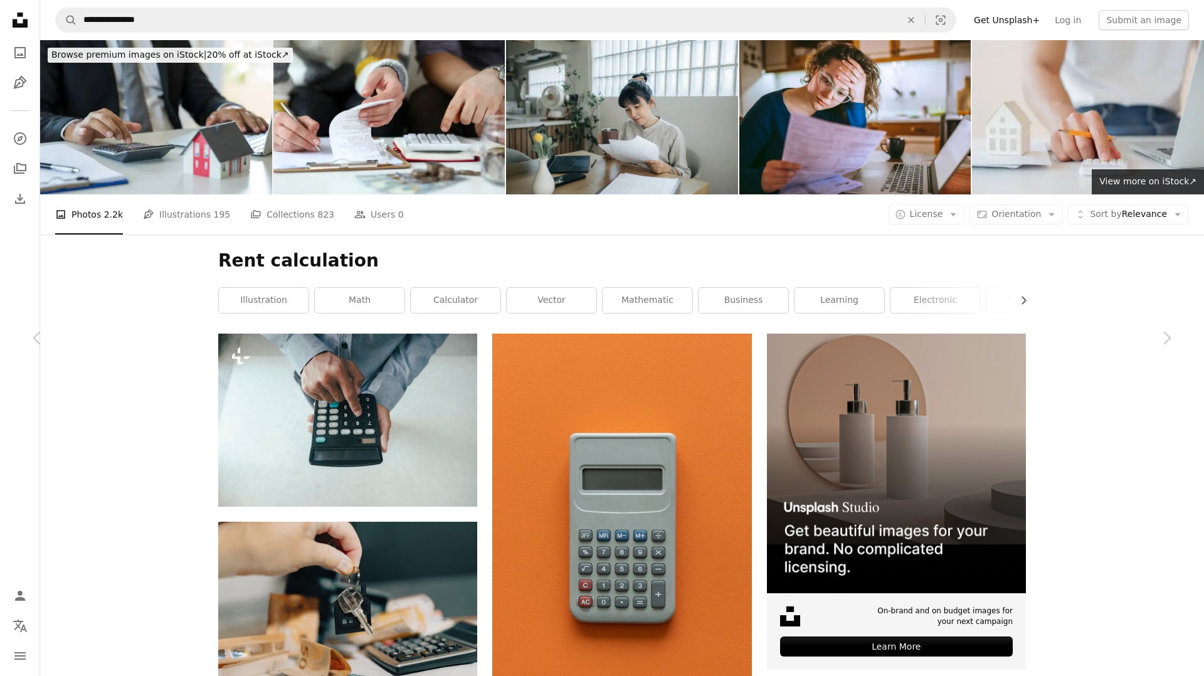 This screenshot has height=676, width=1204. Describe the element at coordinates (926, 214) in the screenshot. I see `button: License` at that location.